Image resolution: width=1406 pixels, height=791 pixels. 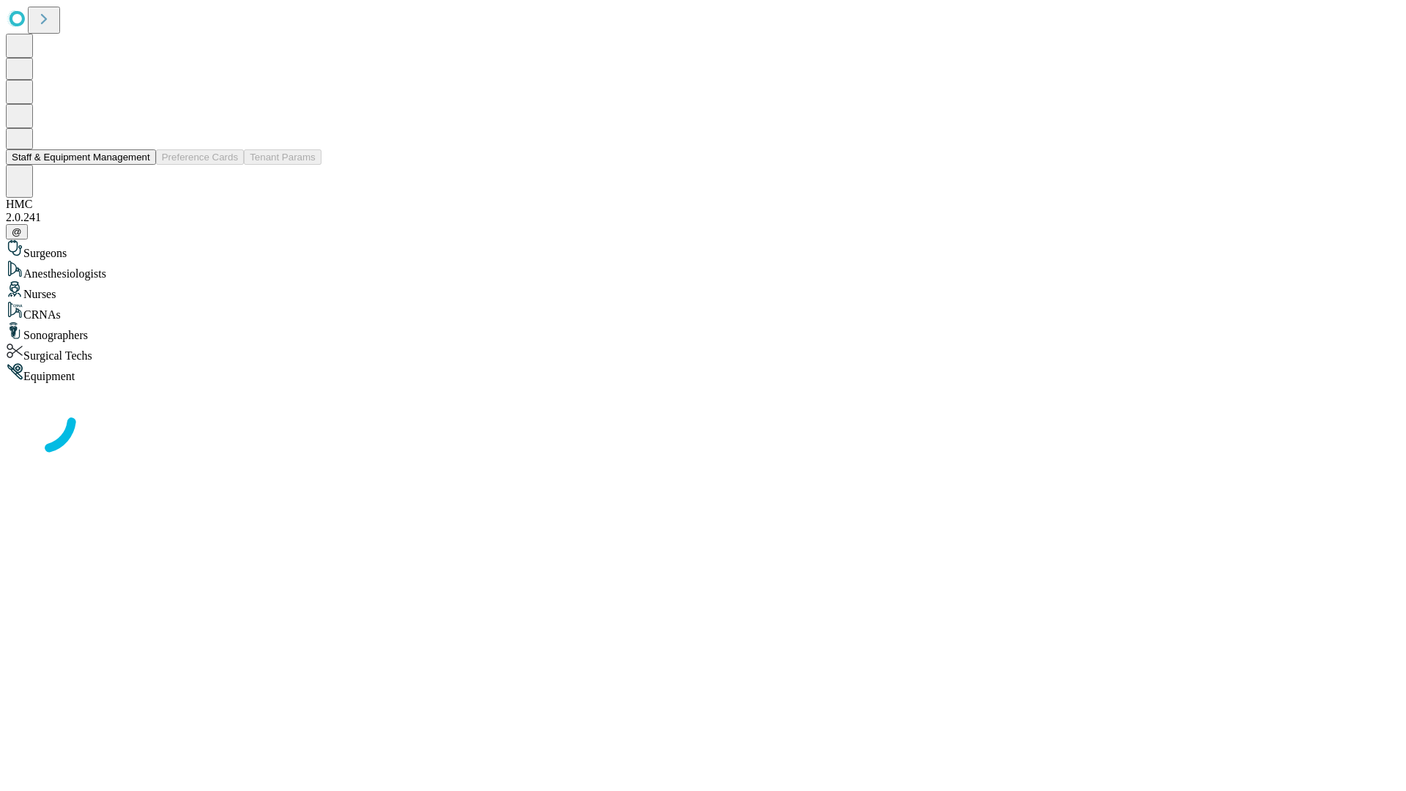 I want to click on div: Nurses, so click(x=703, y=291).